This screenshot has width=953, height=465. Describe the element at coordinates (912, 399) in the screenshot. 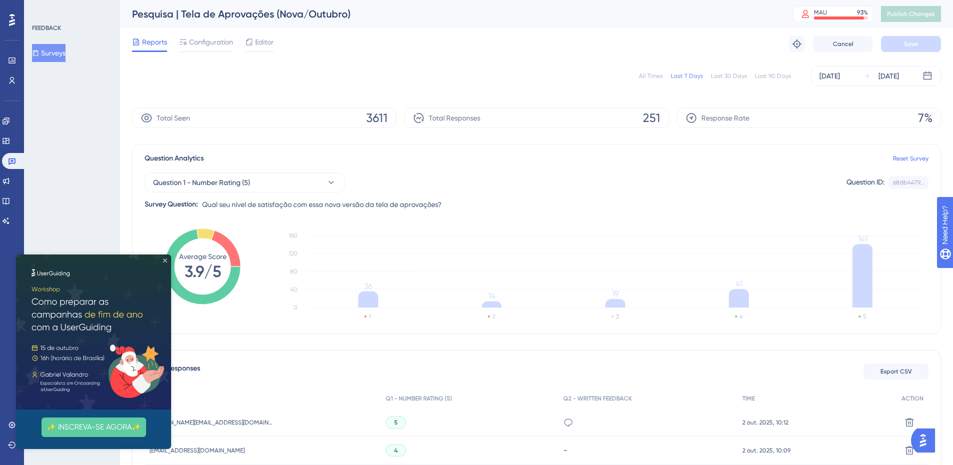

I see `span: ACTION` at that location.